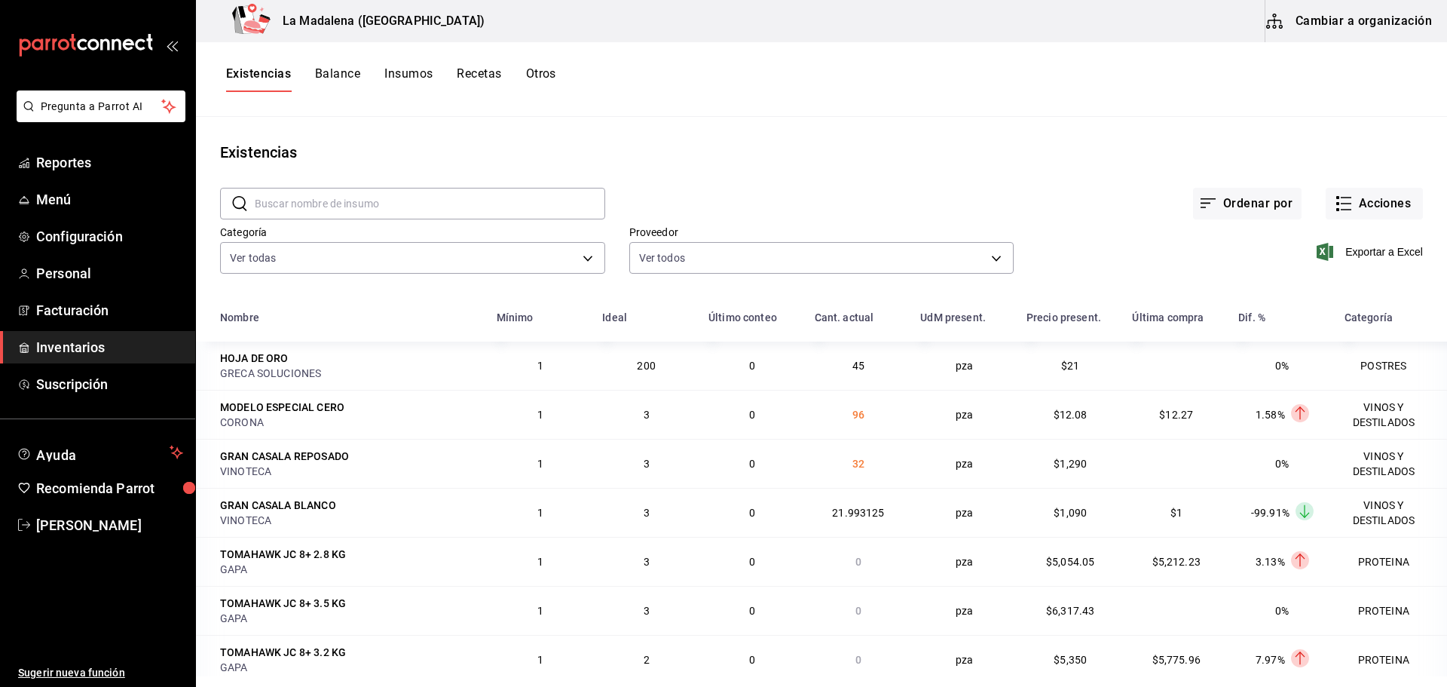  Describe the element at coordinates (844, 317) in the screenshot. I see `div: Cant. actual` at that location.